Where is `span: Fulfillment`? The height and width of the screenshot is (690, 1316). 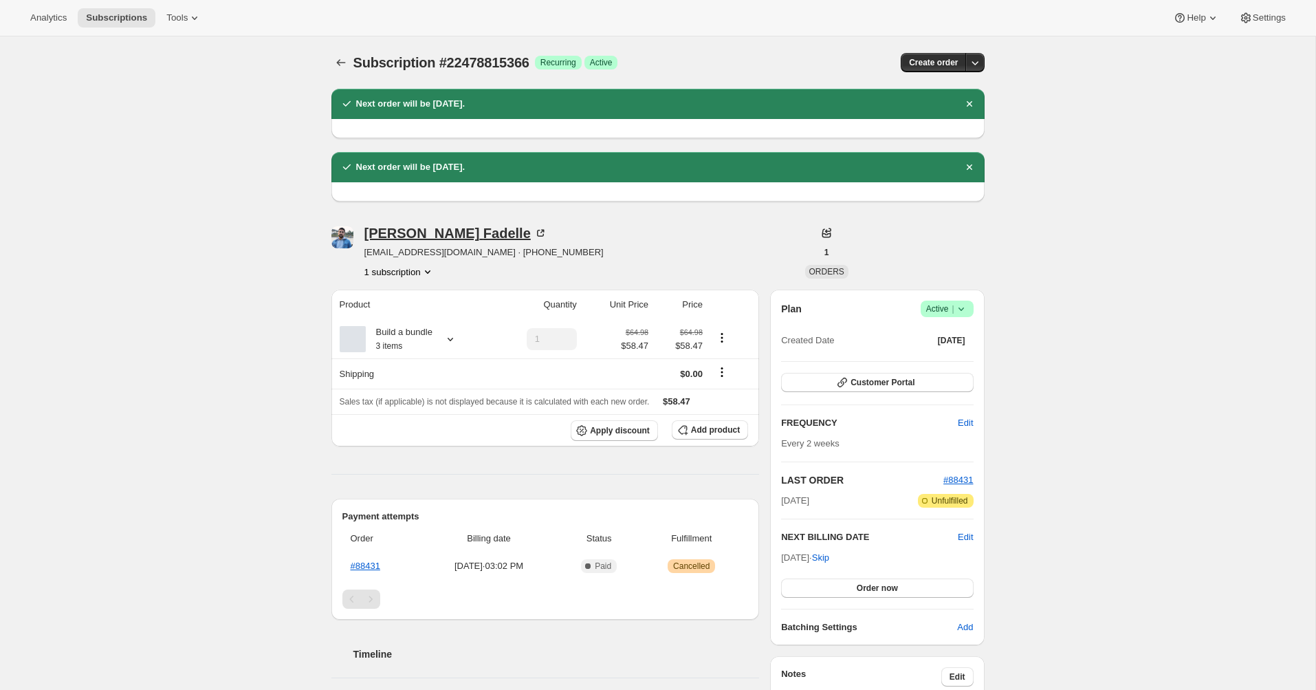
span: Fulfillment is located at coordinates (691, 538).